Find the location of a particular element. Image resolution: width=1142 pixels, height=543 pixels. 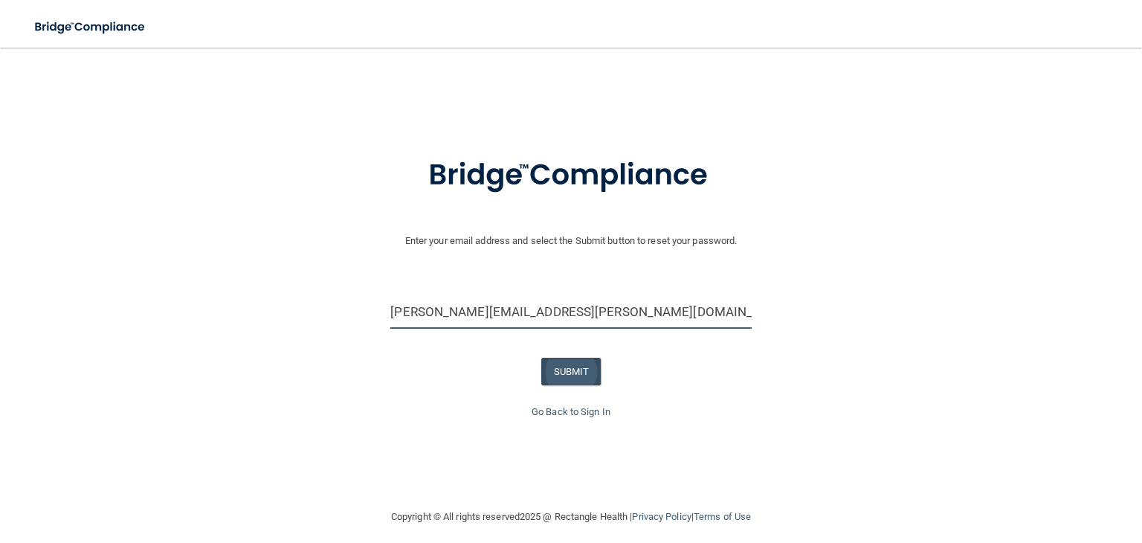

a: Terms of Use is located at coordinates (722, 516).